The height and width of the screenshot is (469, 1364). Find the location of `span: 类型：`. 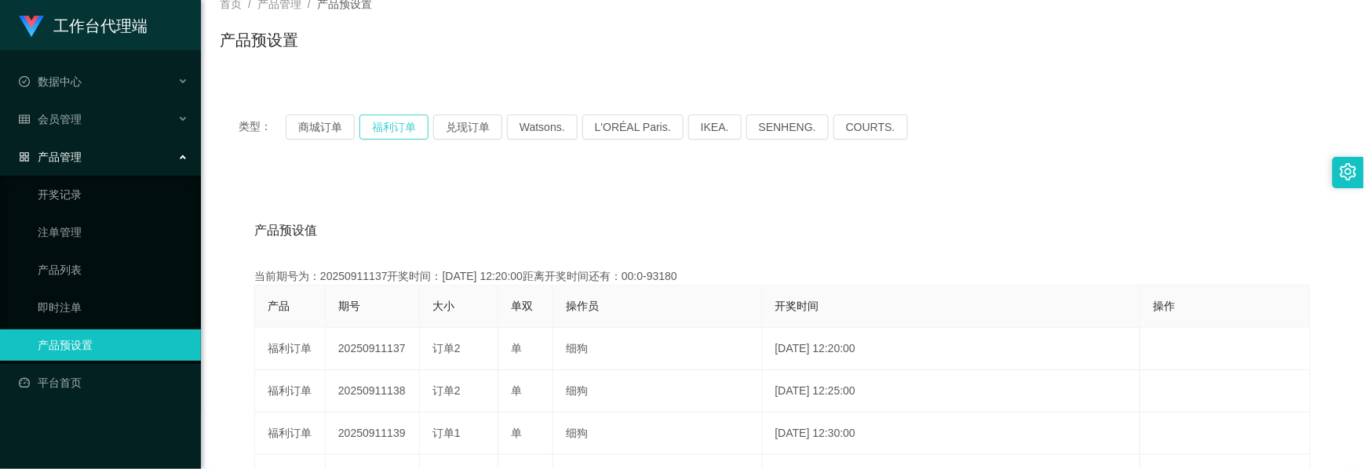

span: 类型： is located at coordinates (262, 127).